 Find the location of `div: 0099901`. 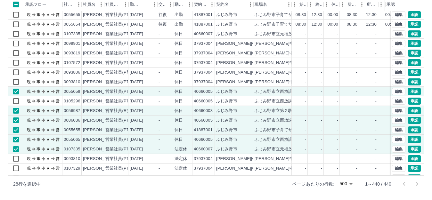

div: 0099901 is located at coordinates (72, 44).